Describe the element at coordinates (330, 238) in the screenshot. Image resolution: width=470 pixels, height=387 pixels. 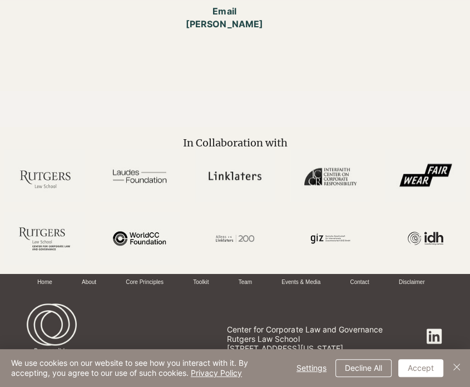
I see `img: giz_logo.png` at that location.